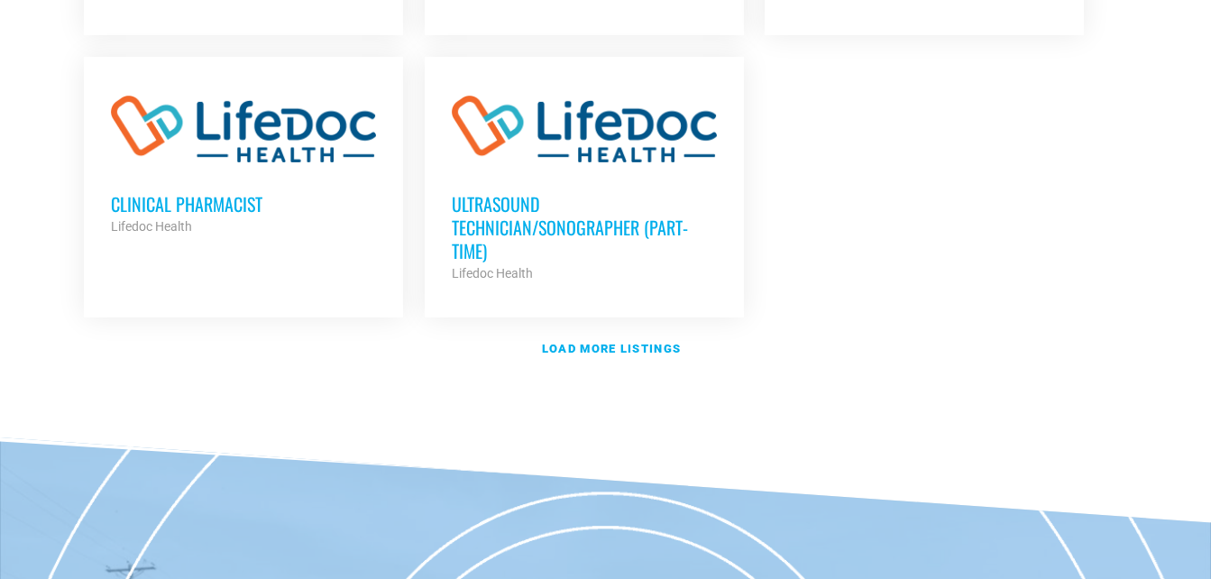 Image resolution: width=1211 pixels, height=579 pixels. Describe the element at coordinates (243, 161) in the screenshot. I see `a: Clinical Pharmacist Lifedoc Health` at that location.